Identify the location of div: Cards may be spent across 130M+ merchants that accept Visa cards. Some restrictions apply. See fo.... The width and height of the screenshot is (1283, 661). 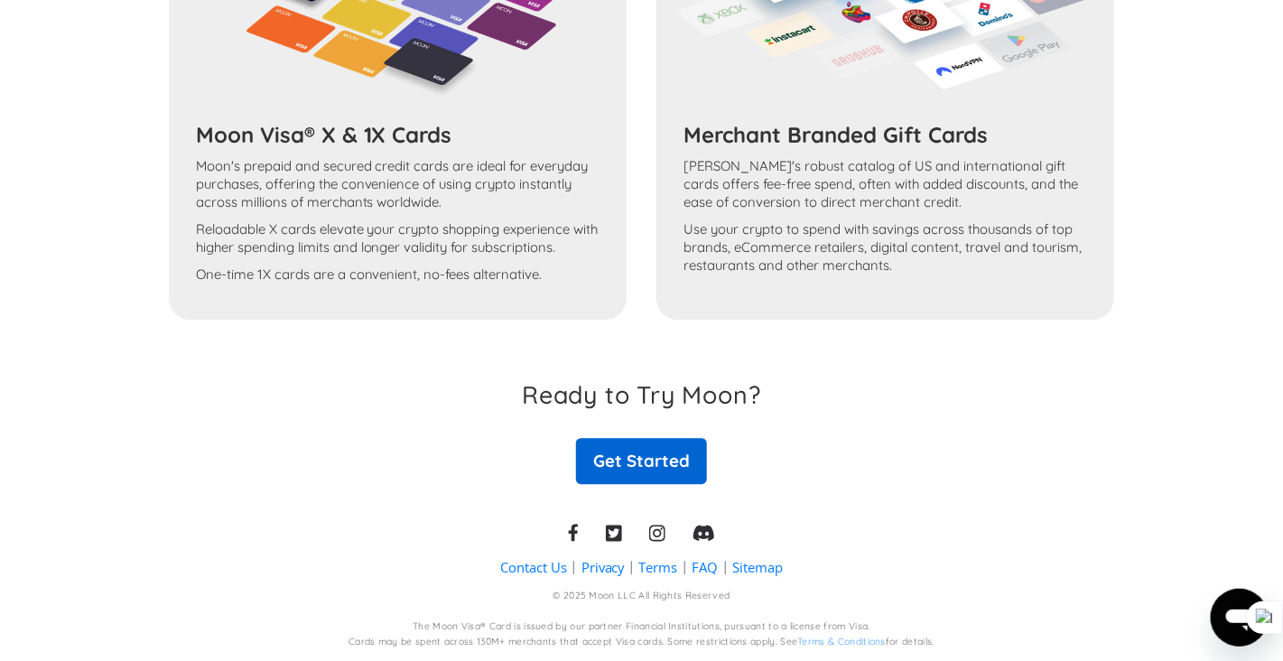
(641, 642).